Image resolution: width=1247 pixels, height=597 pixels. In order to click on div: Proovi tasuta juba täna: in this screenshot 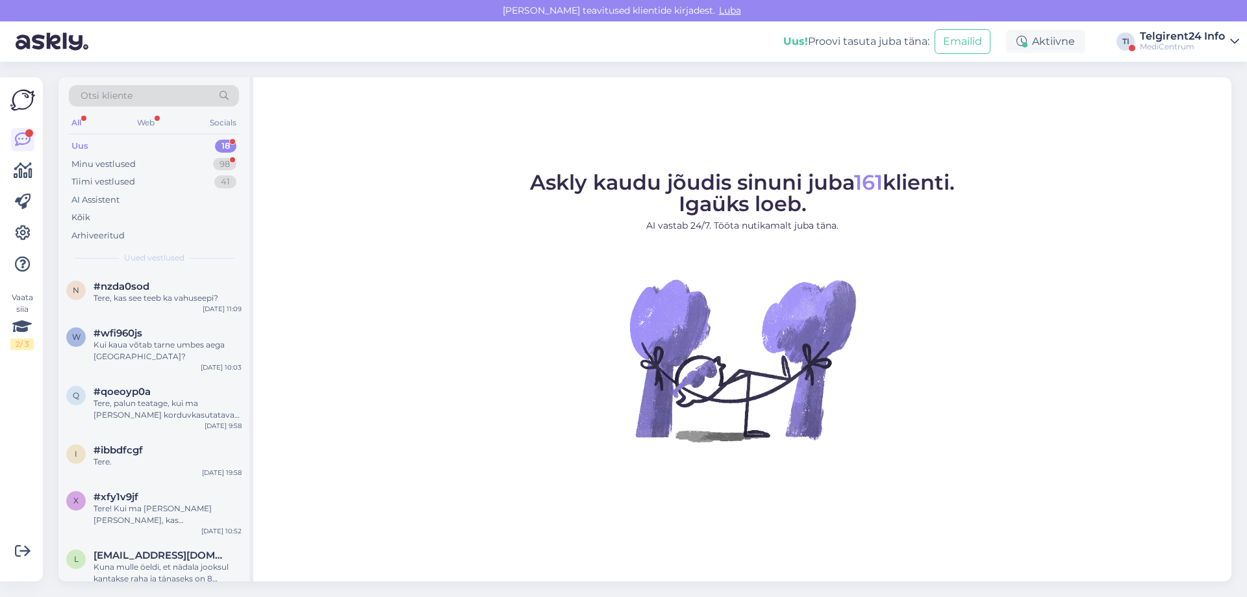, I will do `click(856, 42)`.